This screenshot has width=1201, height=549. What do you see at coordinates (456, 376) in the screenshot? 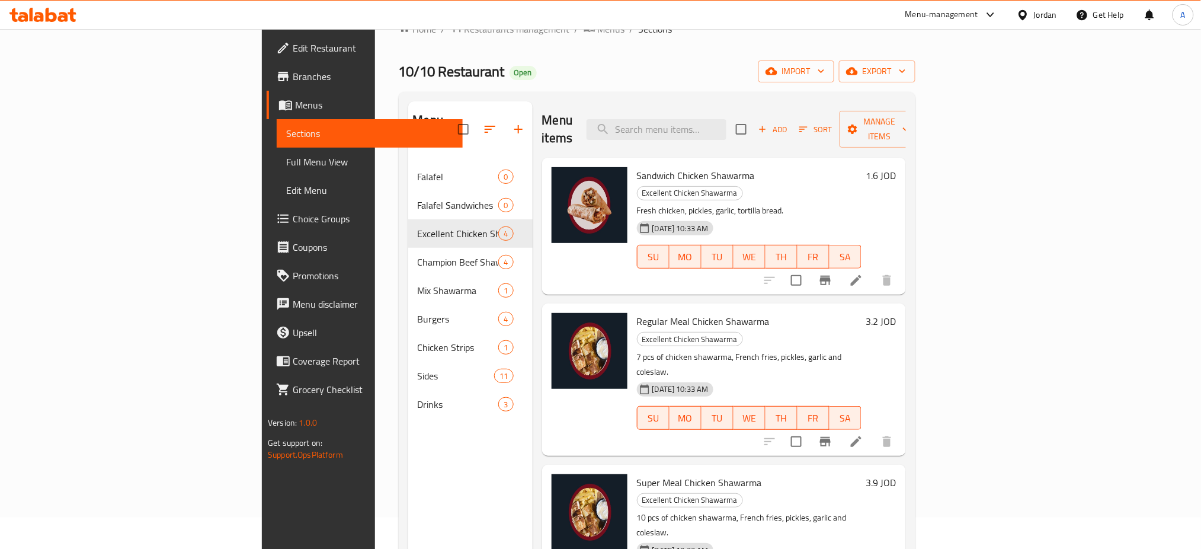
I see `span: Sides` at bounding box center [456, 376].